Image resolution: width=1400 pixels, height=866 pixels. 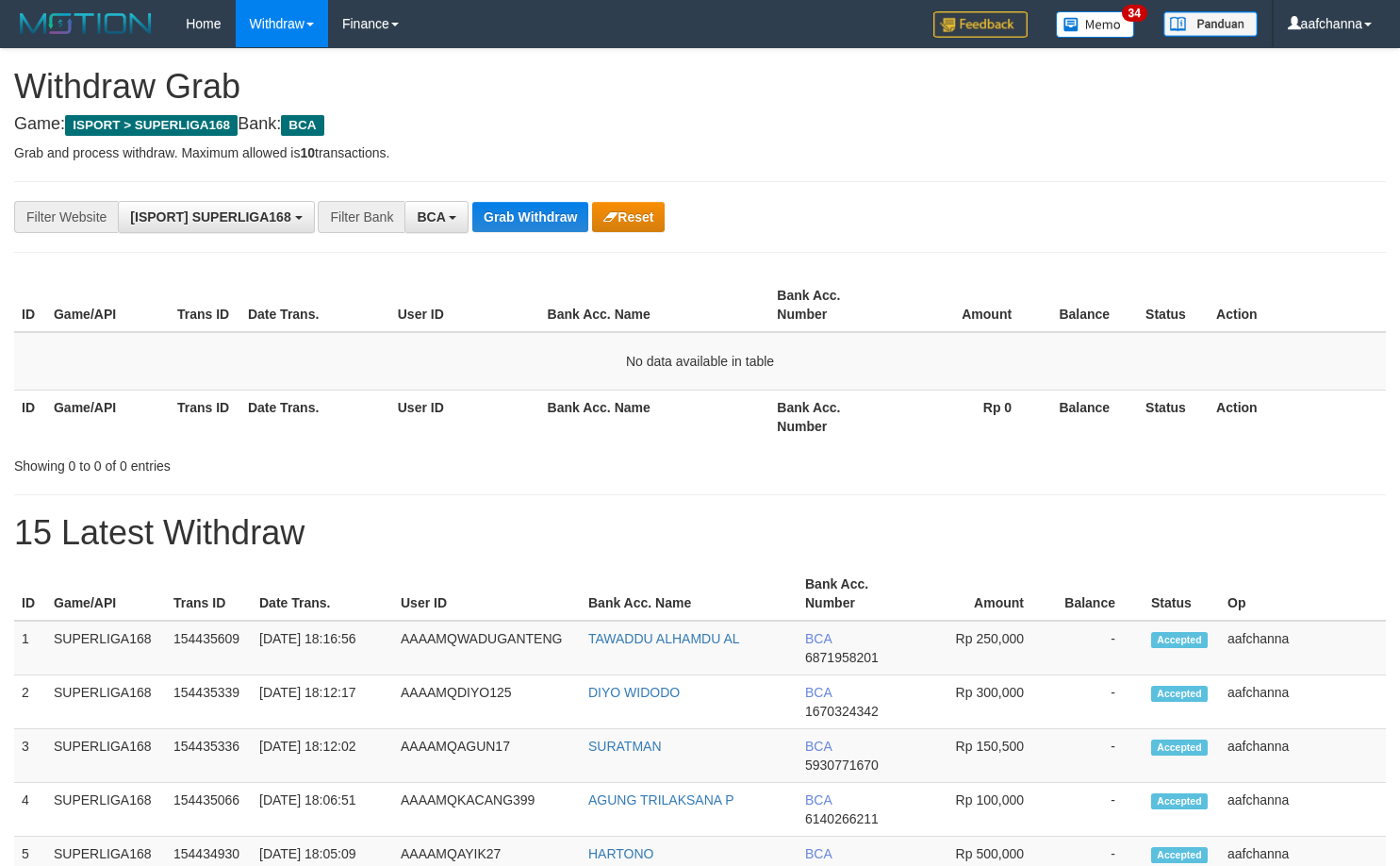 I want to click on td: No data available in table, so click(x=700, y=361).